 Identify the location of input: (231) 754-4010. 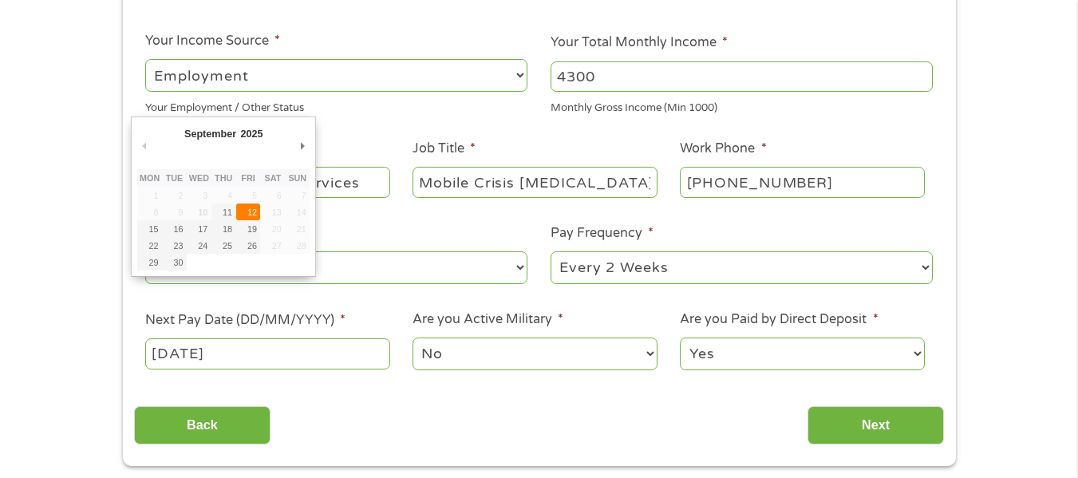
(802, 182).